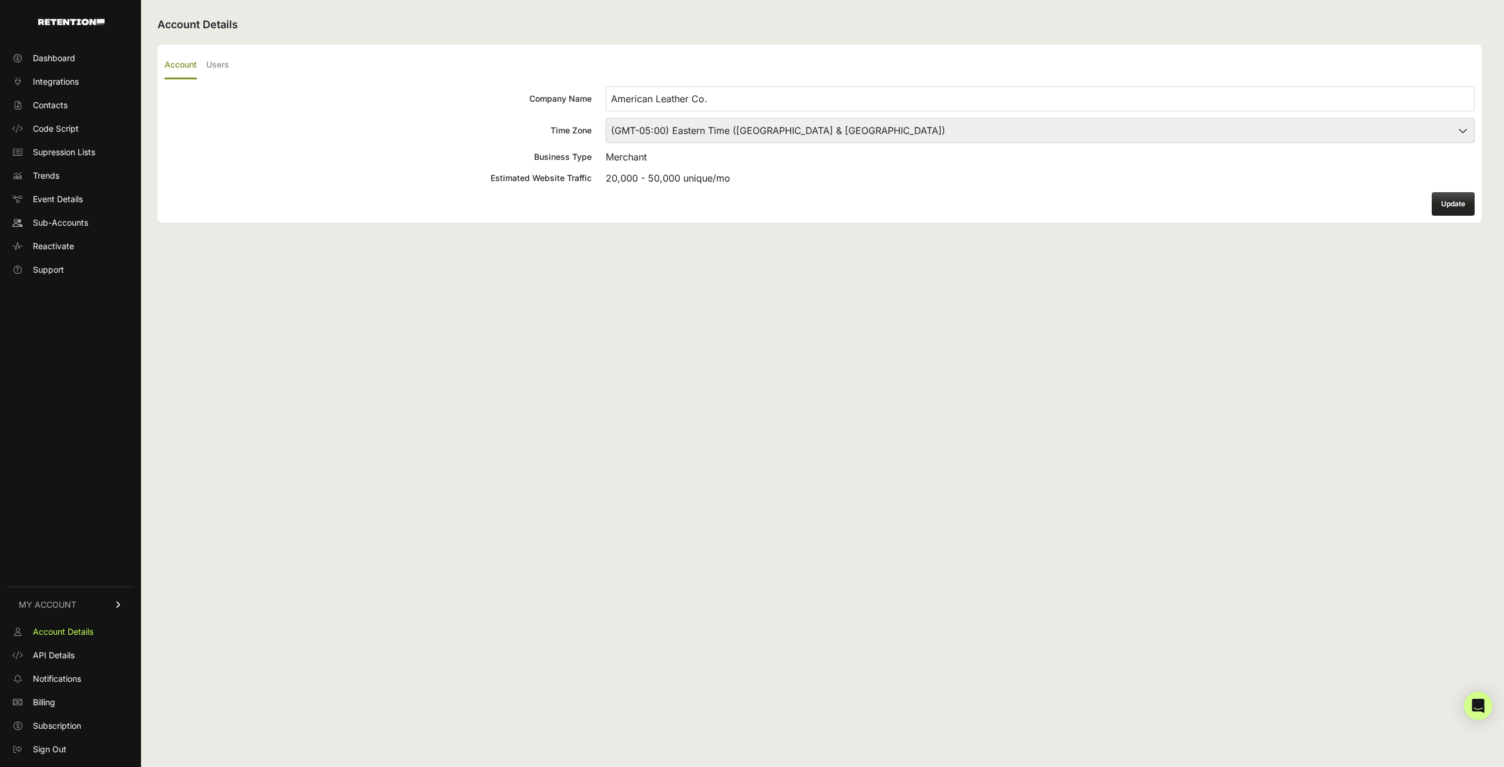  Describe the element at coordinates (54, 58) in the screenshot. I see `span: Dashboard` at that location.